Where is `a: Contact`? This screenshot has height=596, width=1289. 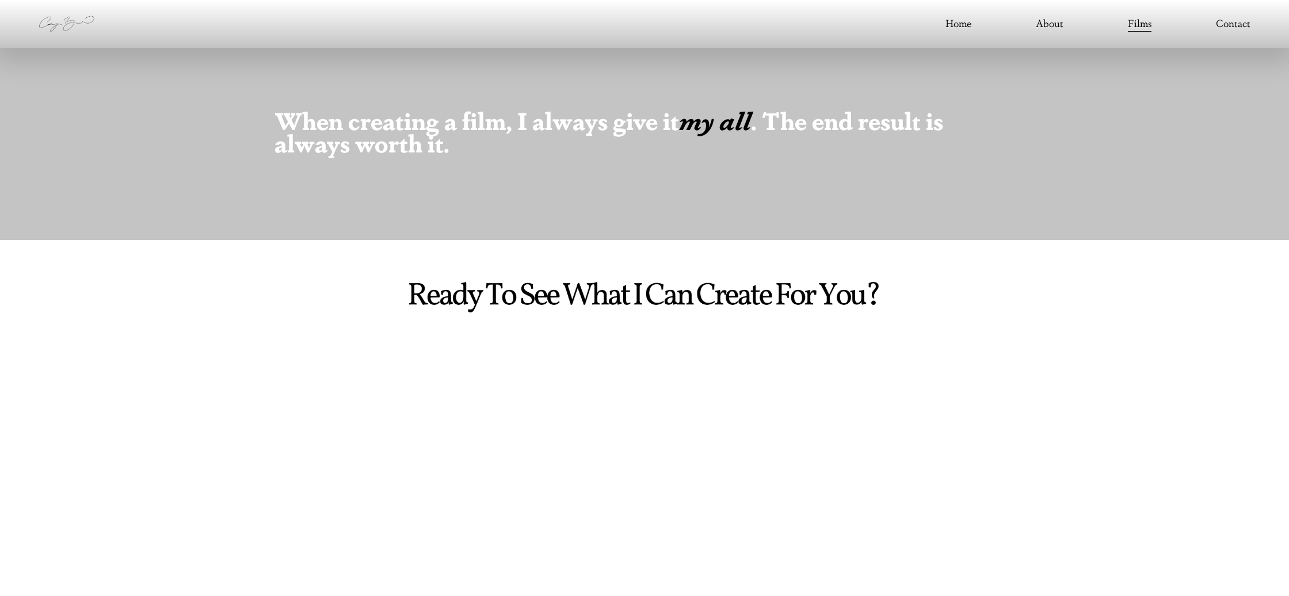
a: Contact is located at coordinates (1233, 24).